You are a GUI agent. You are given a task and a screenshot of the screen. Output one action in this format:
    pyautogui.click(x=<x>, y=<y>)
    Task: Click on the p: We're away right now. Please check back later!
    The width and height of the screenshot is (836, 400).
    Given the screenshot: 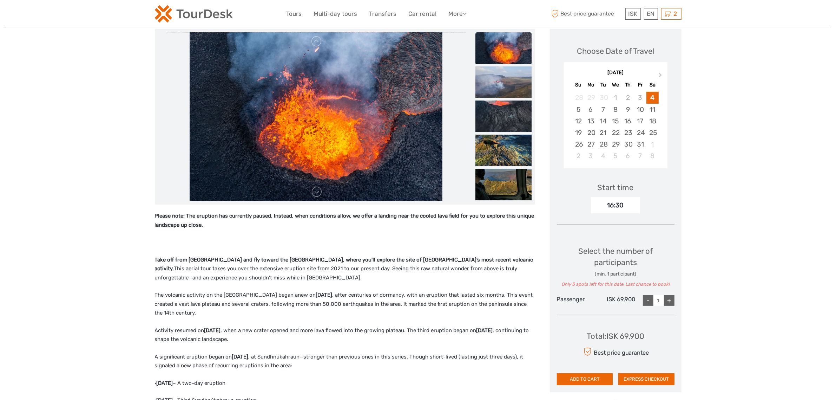 What is the action you would take?
    pyautogui.click(x=45, y=15)
    